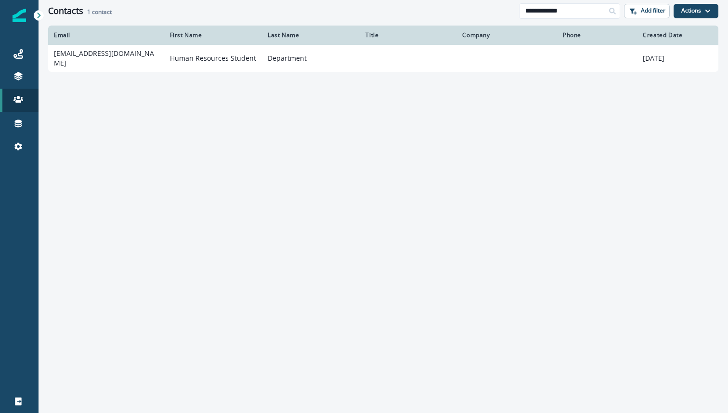  I want to click on img: Inflection, so click(19, 15).